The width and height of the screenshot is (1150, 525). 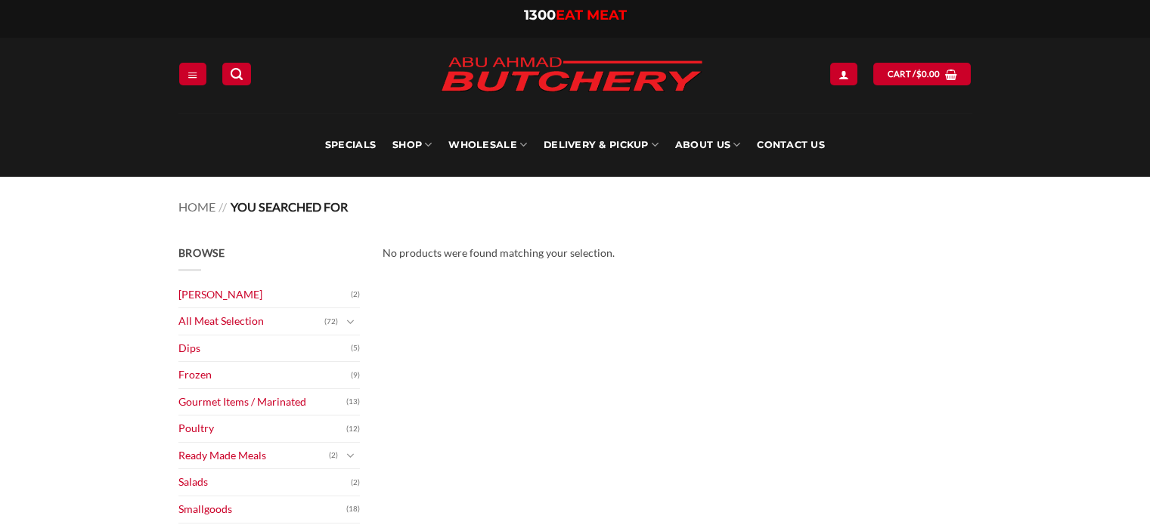 I want to click on span: You searched for, so click(x=289, y=206).